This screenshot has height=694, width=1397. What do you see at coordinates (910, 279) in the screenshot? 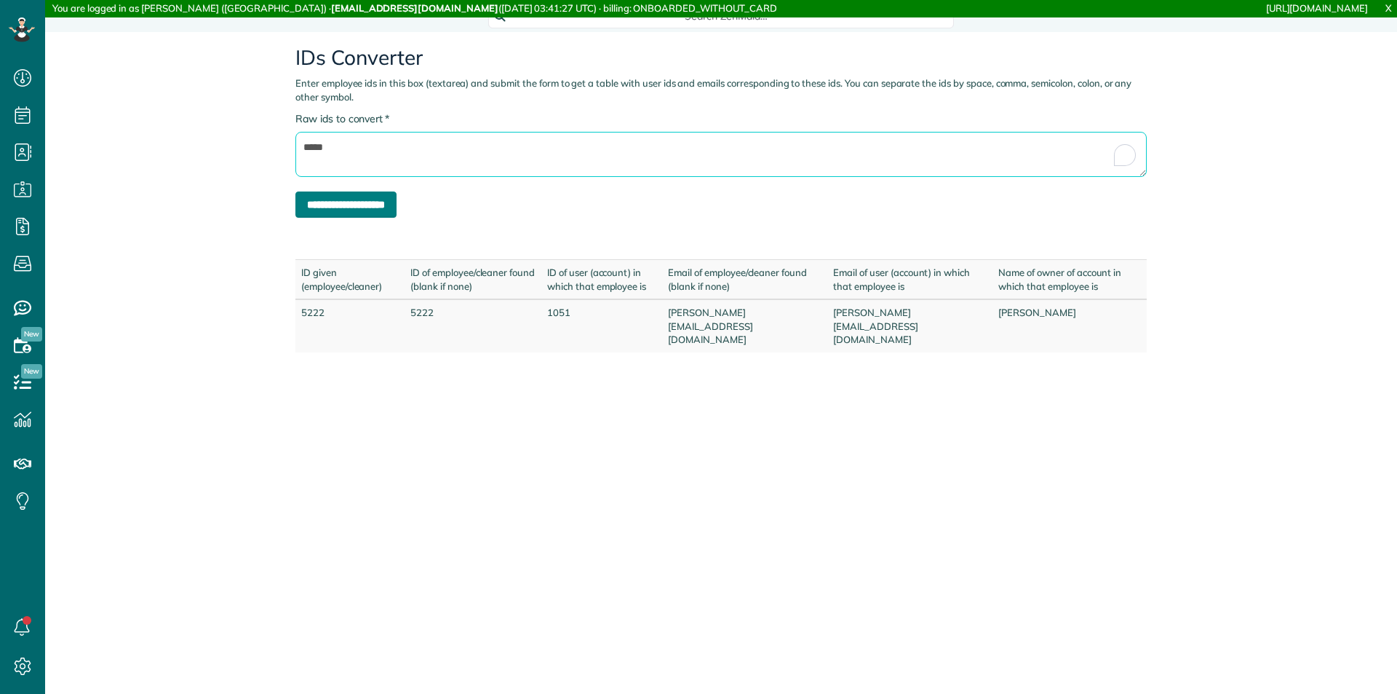
I see `td: Email of user (account) in which that employee is` at bounding box center [910, 279].